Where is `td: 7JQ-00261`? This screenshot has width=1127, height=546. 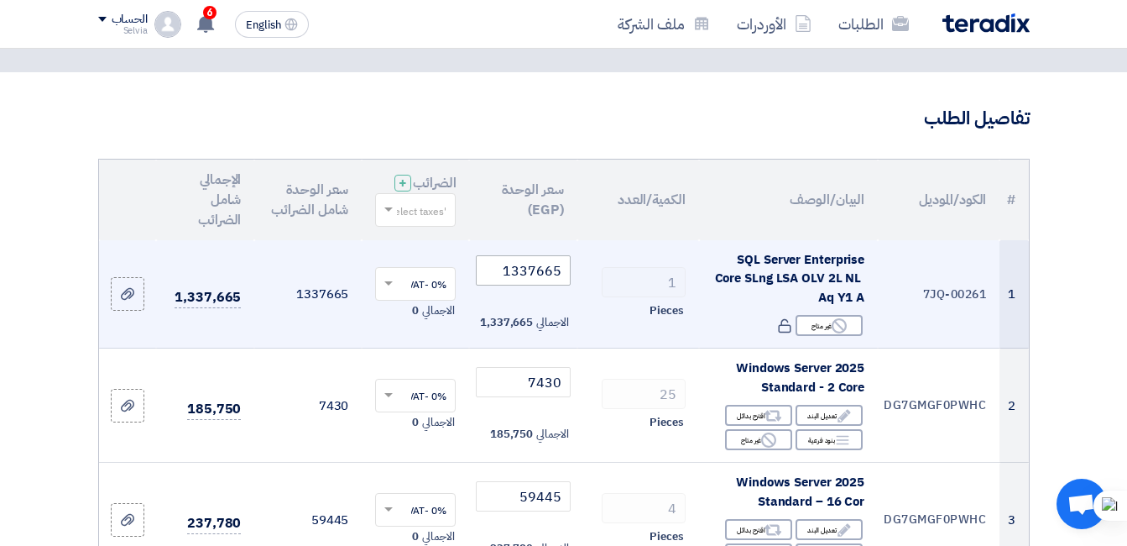
td: 7JQ-00261 is located at coordinates (939, 294).